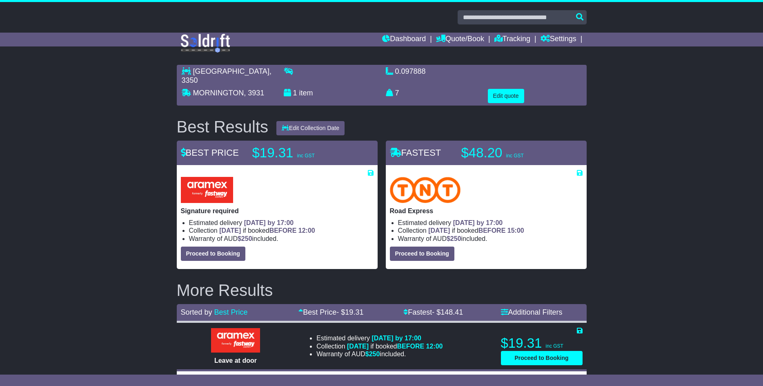 The image size is (763, 386). Describe the element at coordinates (222, 127) in the screenshot. I see `div: Best Results` at that location.